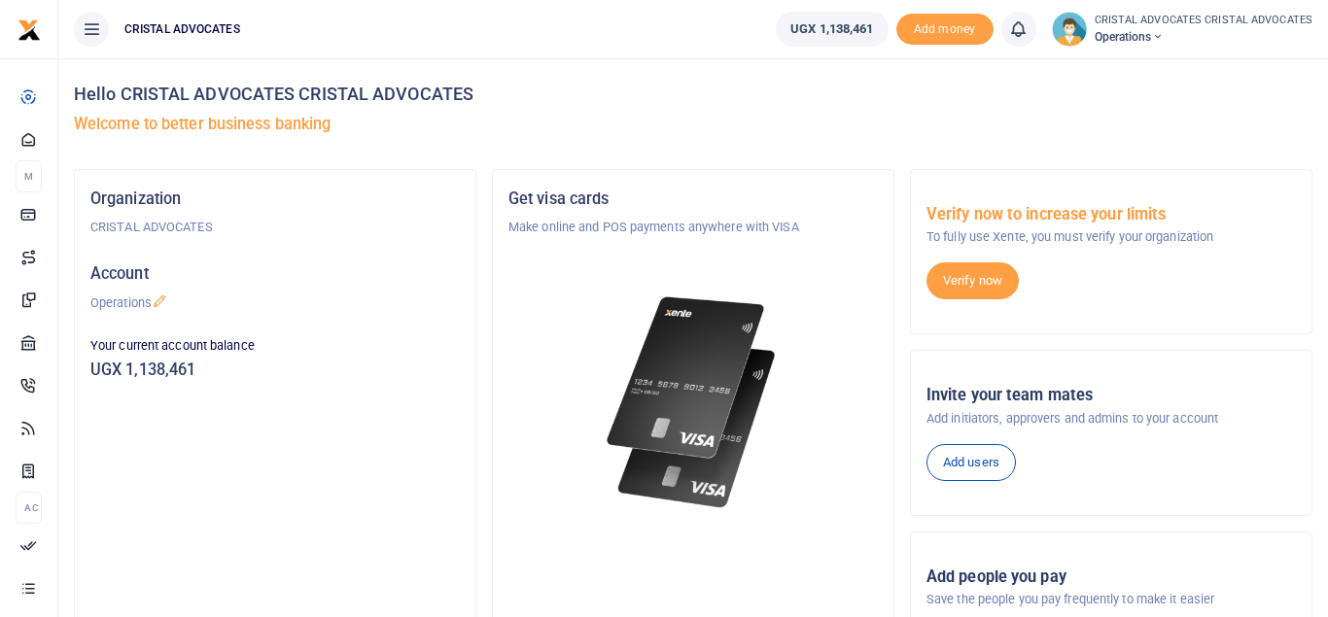 The image size is (1328, 617). What do you see at coordinates (1111, 237) in the screenshot?
I see `p: To fully use Xente, you must verify your organization` at bounding box center [1111, 237].